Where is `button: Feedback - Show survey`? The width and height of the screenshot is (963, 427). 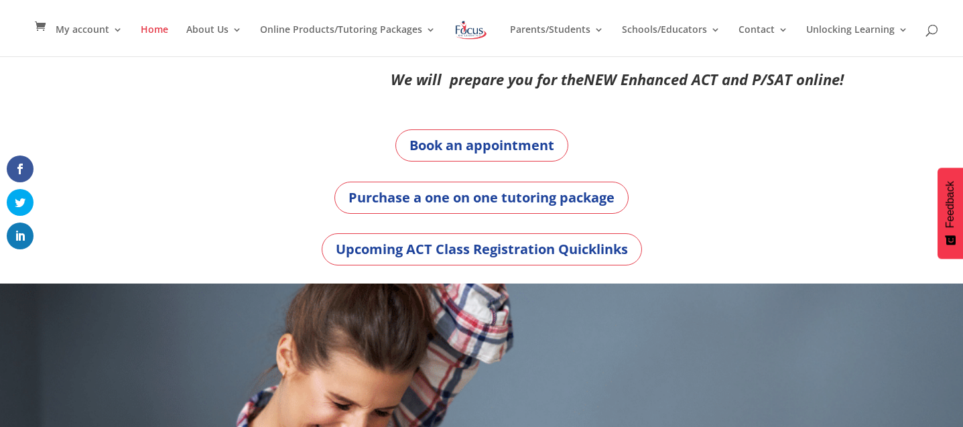
button: Feedback - Show survey is located at coordinates (951, 213).